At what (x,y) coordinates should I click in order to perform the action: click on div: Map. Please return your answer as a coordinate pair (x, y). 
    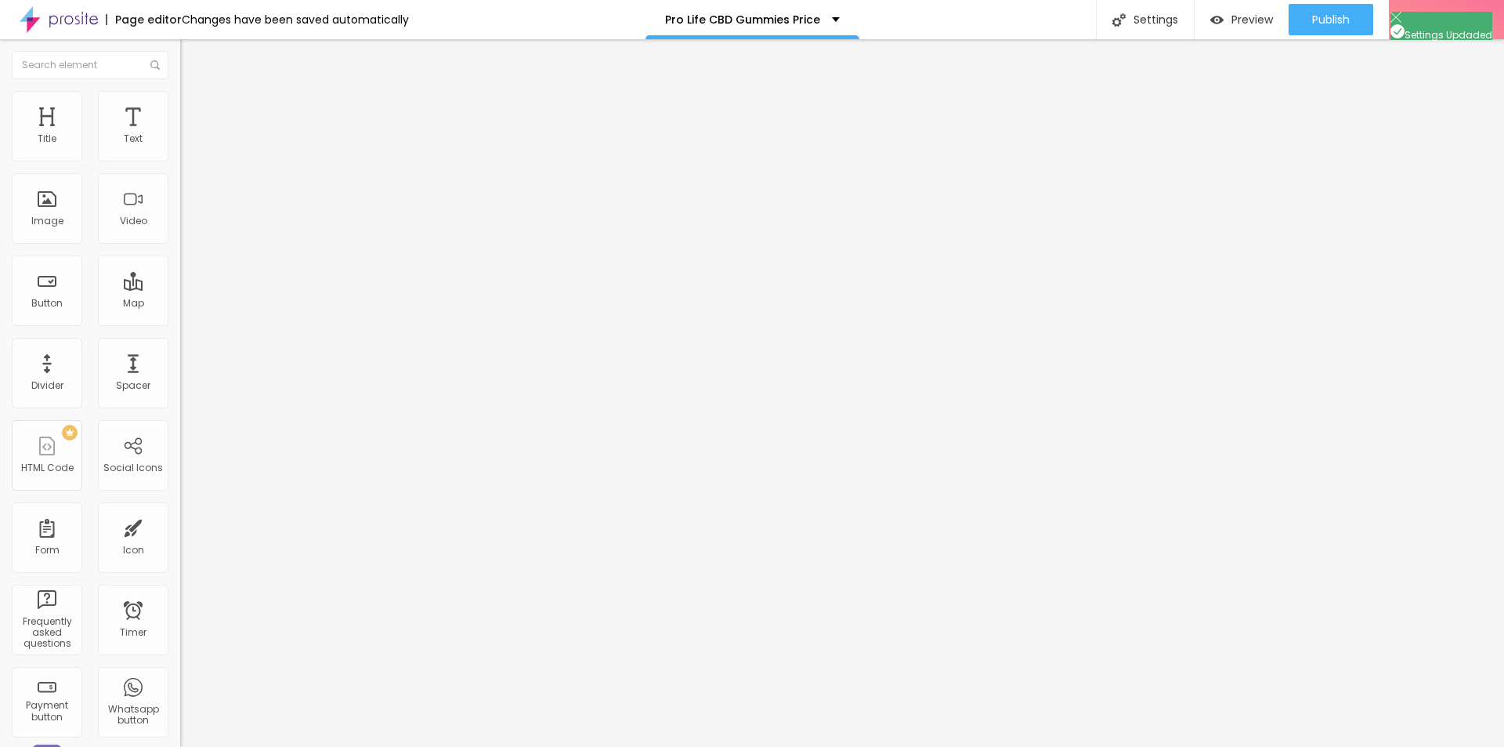
    Looking at the image, I should click on (133, 303).